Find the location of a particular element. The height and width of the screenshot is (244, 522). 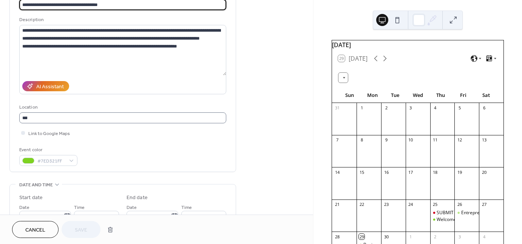

div: 17 is located at coordinates (411, 172).